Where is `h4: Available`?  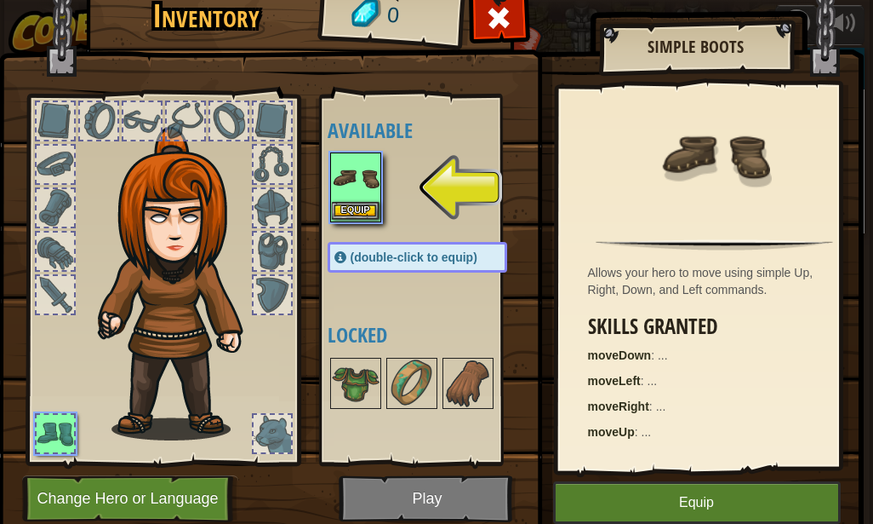 h4: Available is located at coordinates (434, 130).